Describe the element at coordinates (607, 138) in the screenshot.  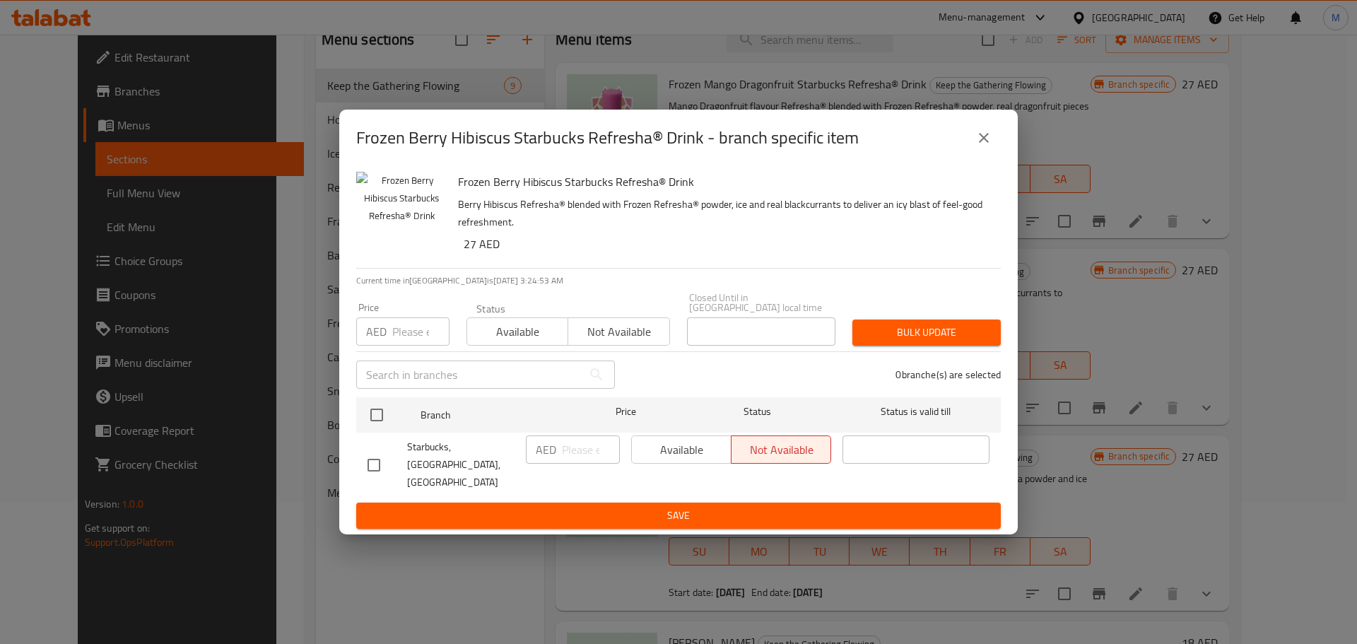
I see `h2: Frozen Berry Hibiscus Starbucks Refresha® Drink - branch specific item` at that location.